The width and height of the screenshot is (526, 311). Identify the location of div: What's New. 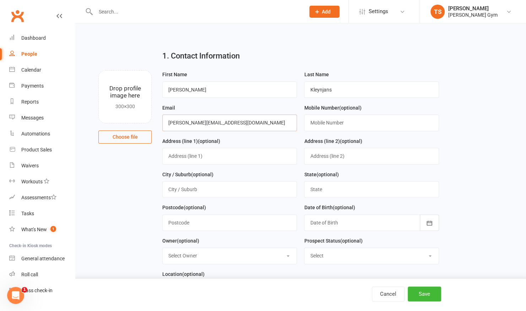
(34, 230).